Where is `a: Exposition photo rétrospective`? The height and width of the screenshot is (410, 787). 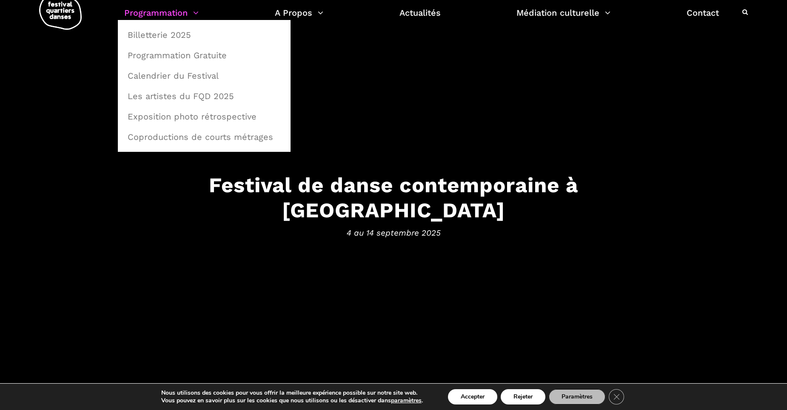
a: Exposition photo rétrospective is located at coordinates (204, 116).